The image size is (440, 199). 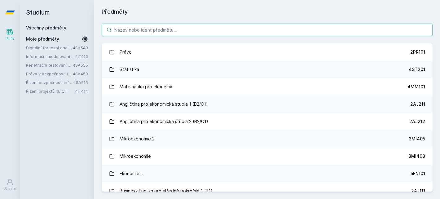 I want to click on a: Mikroekonomie 2 3MI405, so click(x=267, y=139).